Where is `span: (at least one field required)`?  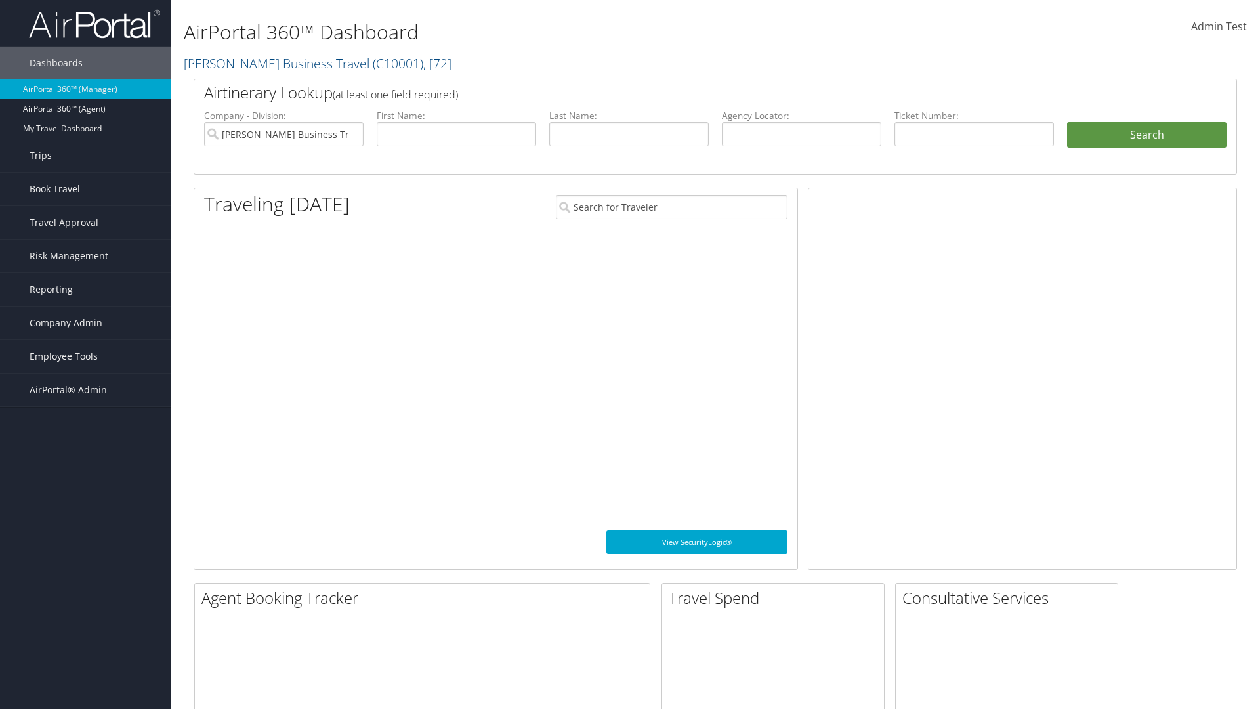
span: (at least one field required) is located at coordinates (395, 94).